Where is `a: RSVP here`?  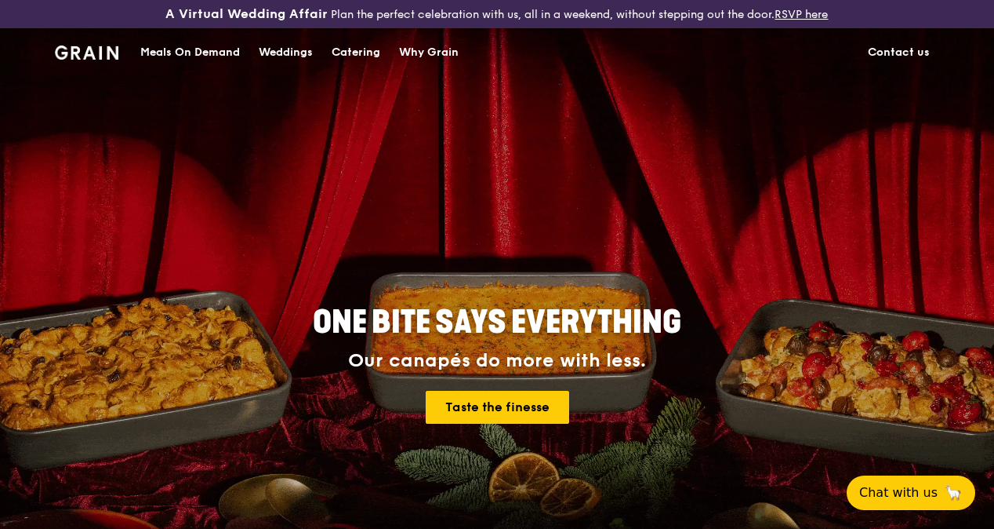 a: RSVP here is located at coordinates (802, 14).